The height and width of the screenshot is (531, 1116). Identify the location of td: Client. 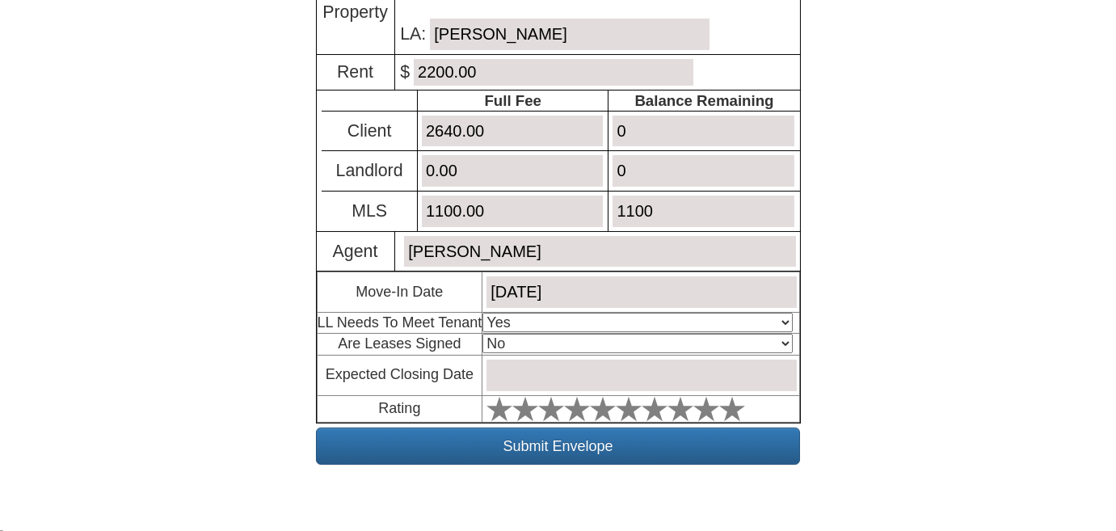
(369, 131).